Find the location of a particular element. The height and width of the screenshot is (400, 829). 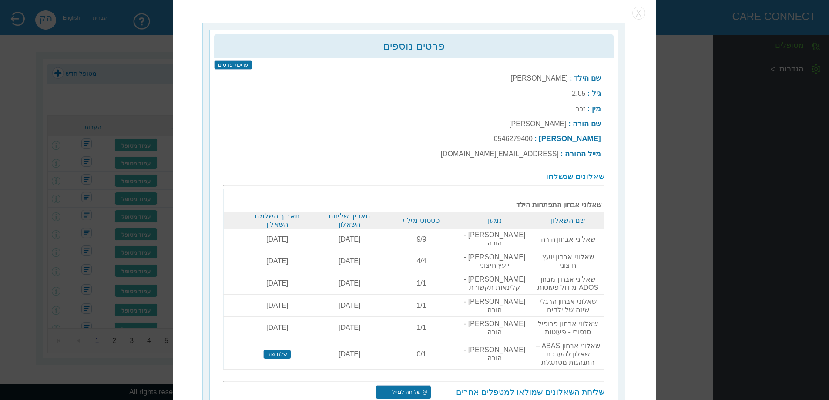

td: שאלוני אבחון מבחן ADOS מודול פעוטות is located at coordinates (568, 283).